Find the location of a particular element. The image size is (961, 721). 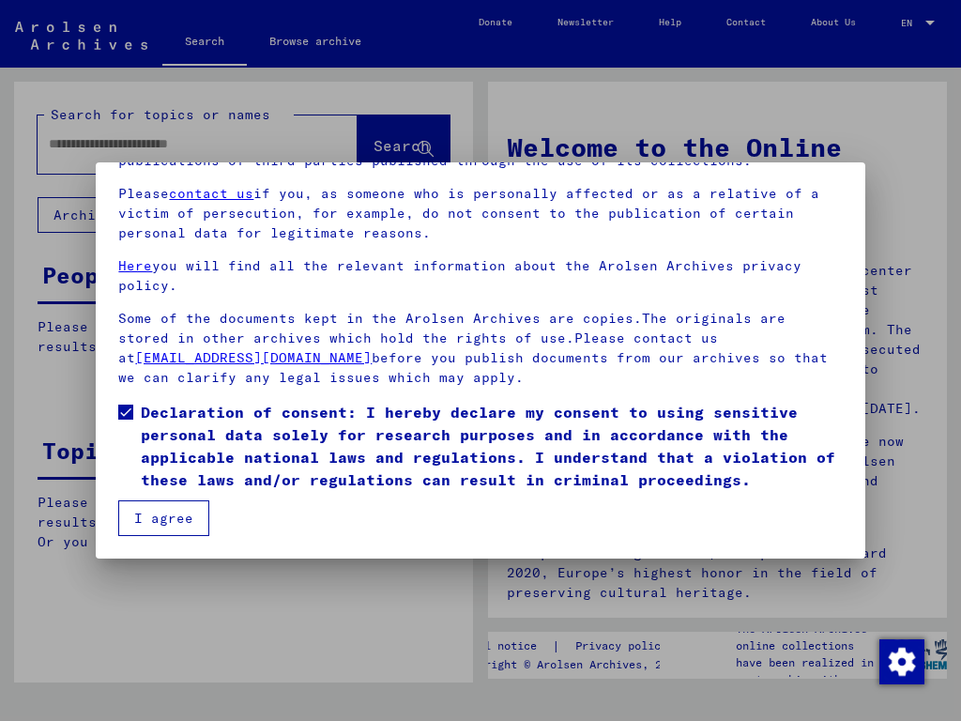

img: Change consent is located at coordinates (902, 662).